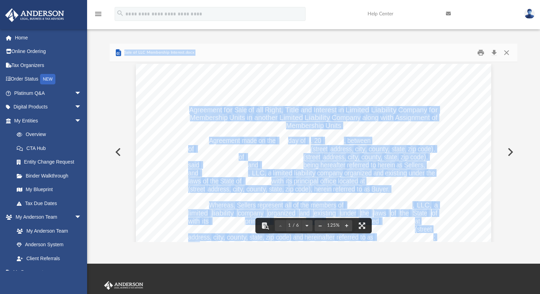  I want to click on span: , 20, so click(316, 140).